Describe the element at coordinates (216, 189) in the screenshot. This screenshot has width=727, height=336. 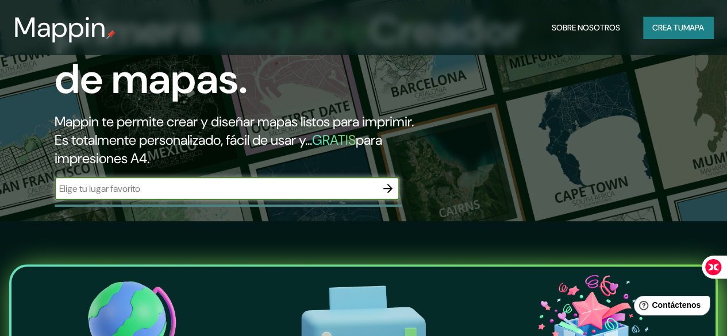
I see `input: Elige tu lugar favorito` at that location.